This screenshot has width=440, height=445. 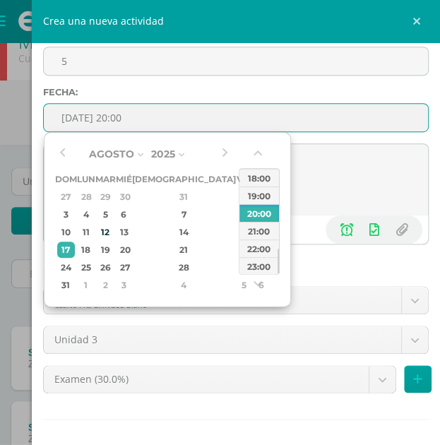 What do you see at coordinates (184, 232) in the screenshot?
I see `div: 14` at bounding box center [184, 232].